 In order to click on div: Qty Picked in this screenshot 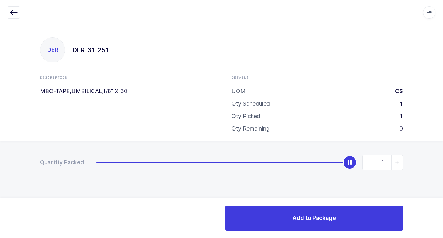, I will do `click(246, 116)`.